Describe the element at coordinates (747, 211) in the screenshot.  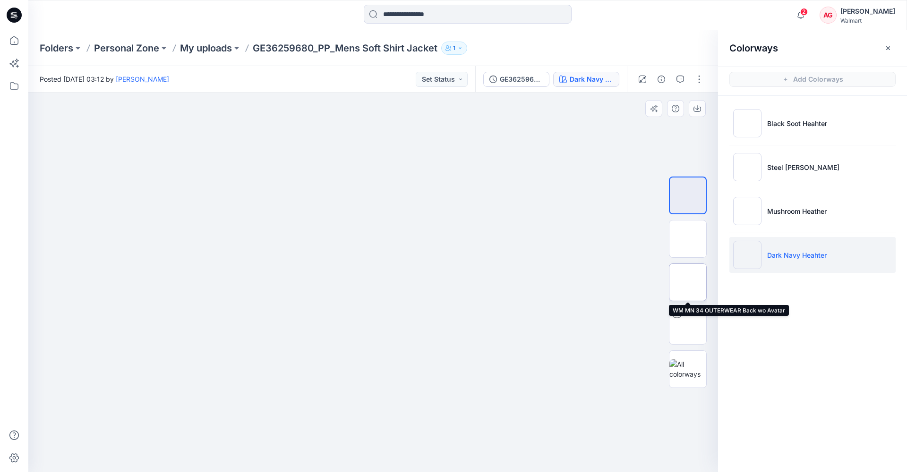
I see `img: Mushroom Heather` at that location.